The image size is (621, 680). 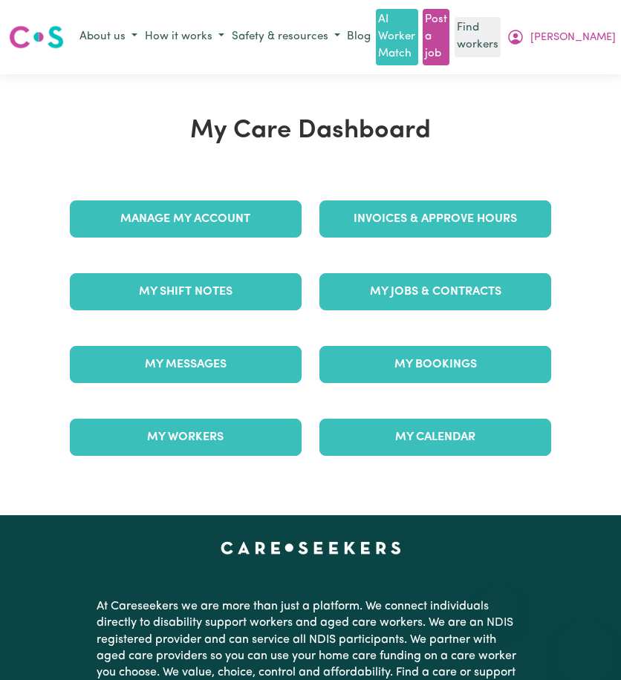 What do you see at coordinates (186, 364) in the screenshot?
I see `a: My Messages` at bounding box center [186, 364].